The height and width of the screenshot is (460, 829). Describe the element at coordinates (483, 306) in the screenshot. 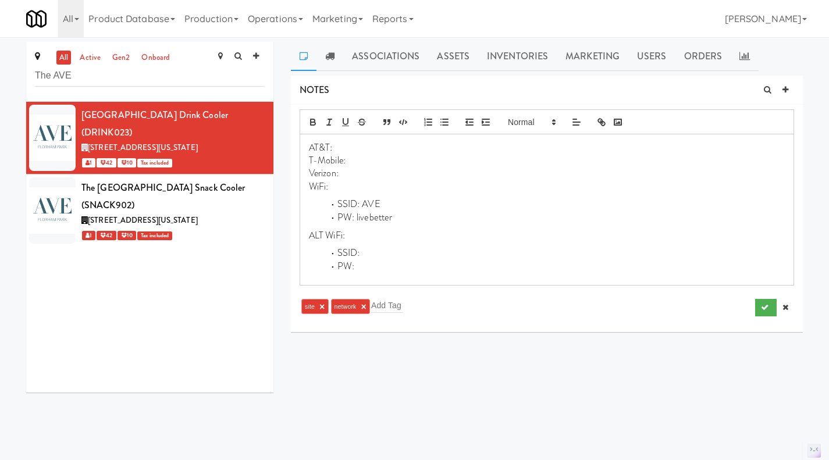

I see `div: site ×network ×` at that location.